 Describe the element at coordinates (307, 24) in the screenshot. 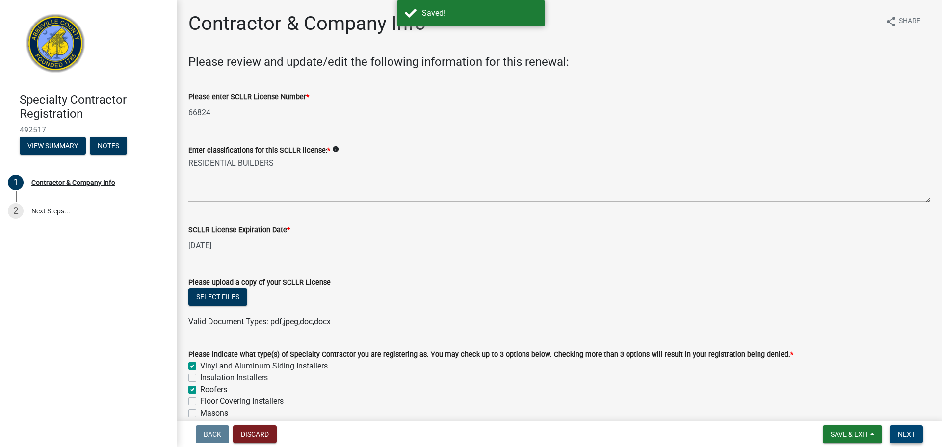

I see `h1: Contractor & Company Info` at that location.